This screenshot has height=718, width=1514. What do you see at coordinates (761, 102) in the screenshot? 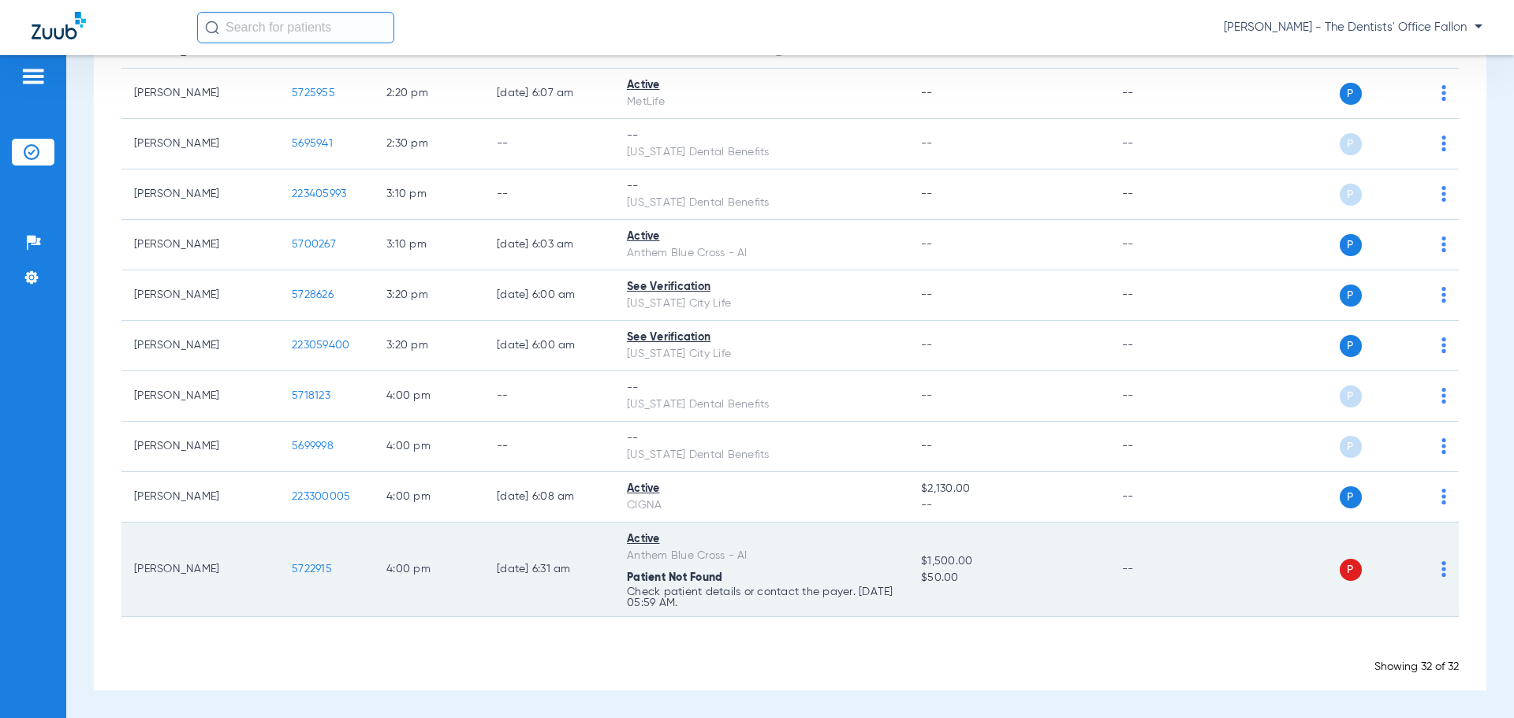
I see `div: MetLife` at bounding box center [761, 102].